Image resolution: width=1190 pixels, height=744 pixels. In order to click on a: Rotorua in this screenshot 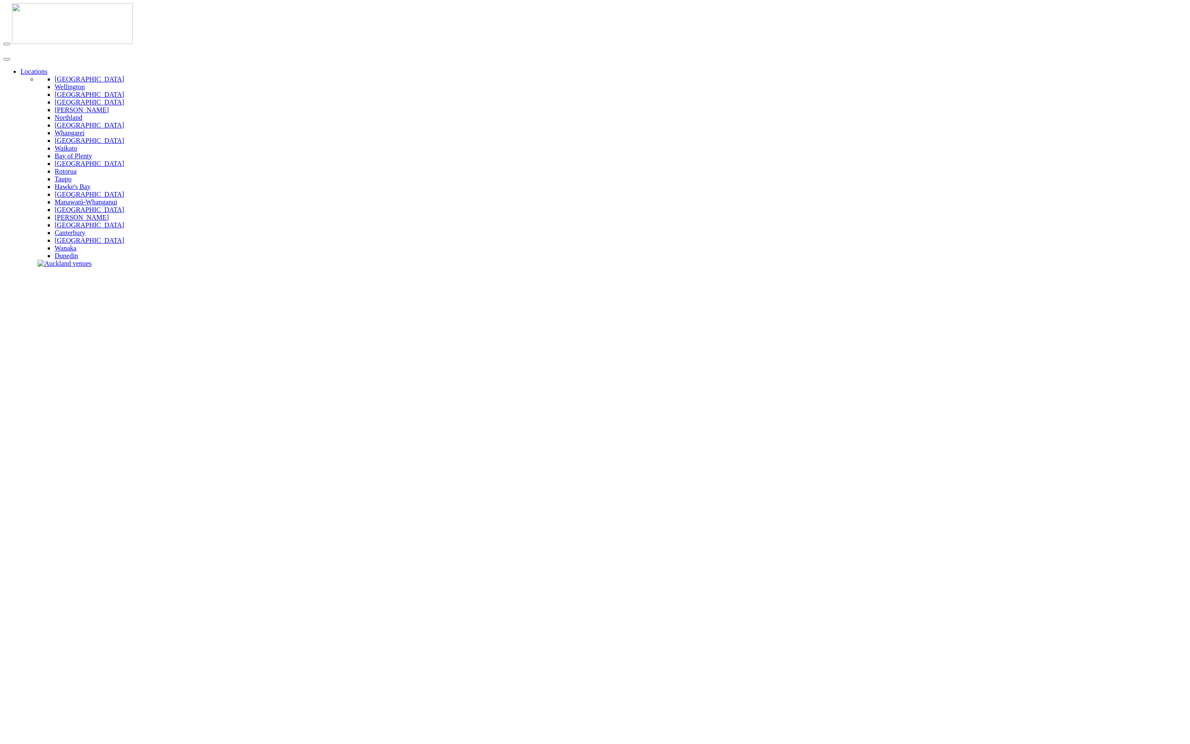, I will do `click(66, 171)`.